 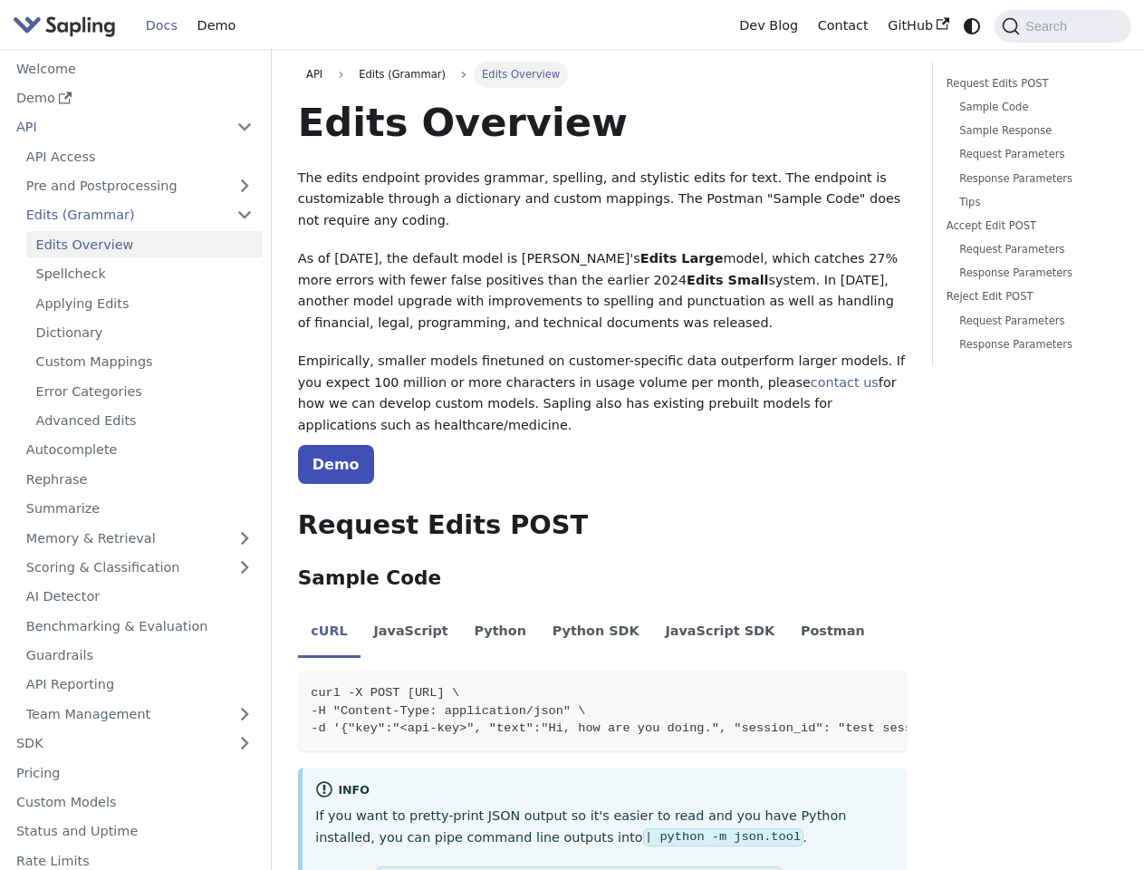 What do you see at coordinates (67, 25) in the screenshot?
I see `a: Sapling.aiSapling.ai` at bounding box center [67, 25].